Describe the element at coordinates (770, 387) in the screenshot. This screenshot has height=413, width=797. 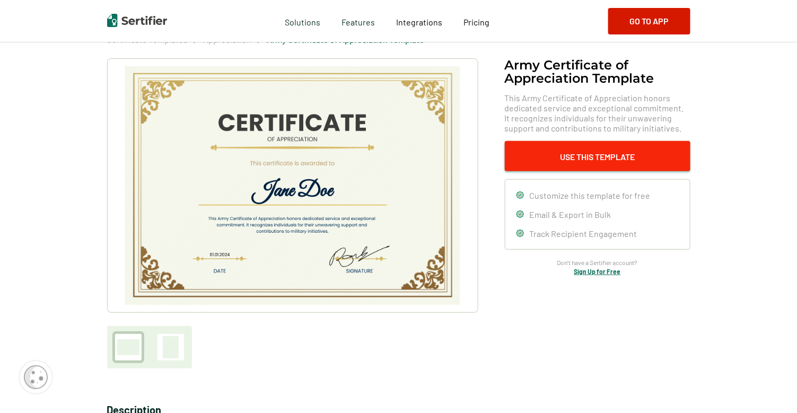
I see `div: Chat Widget` at that location.